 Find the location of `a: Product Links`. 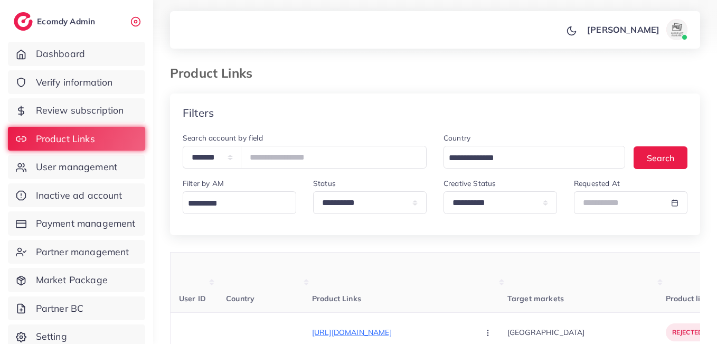

a: Product Links is located at coordinates (77, 139).